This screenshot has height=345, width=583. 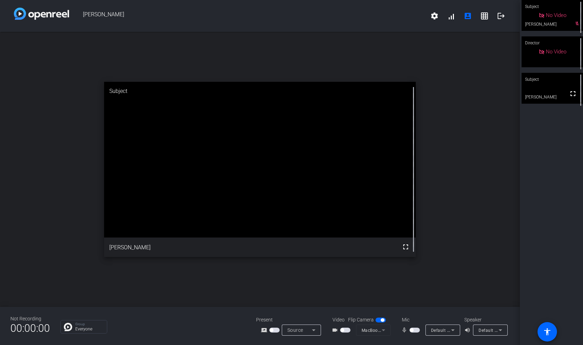 I want to click on mat-icon: logout, so click(x=501, y=16).